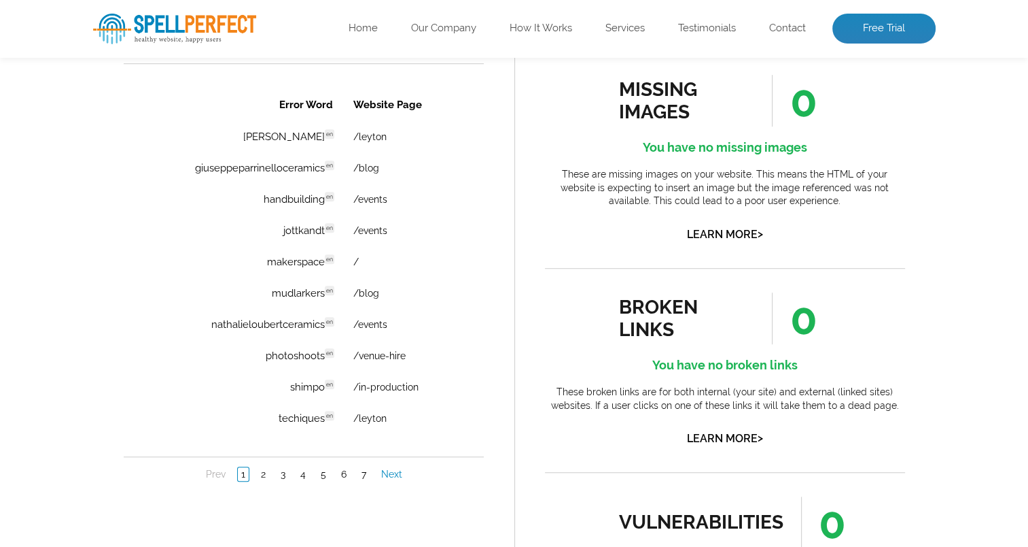 This screenshot has height=547, width=1028. Describe the element at coordinates (884, 29) in the screenshot. I see `a: Free Trial` at that location.